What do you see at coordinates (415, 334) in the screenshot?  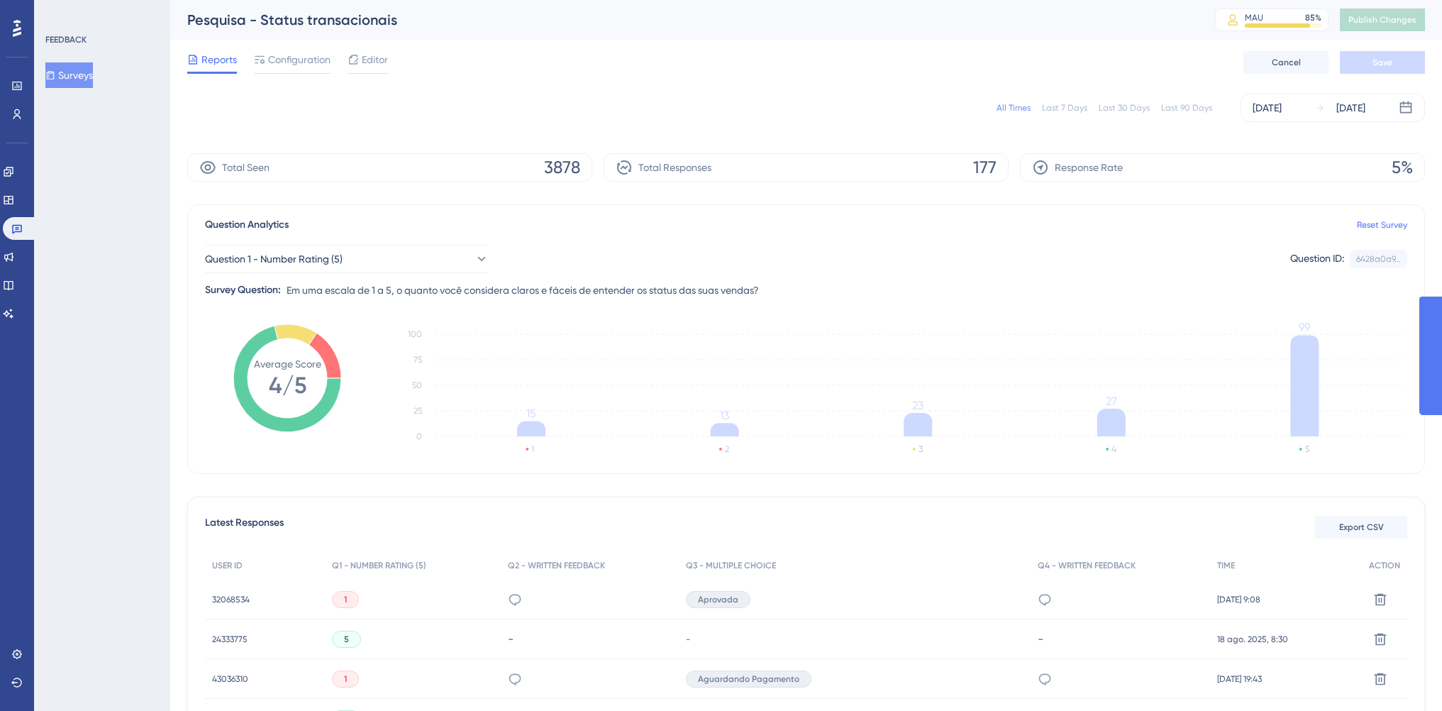 I see `tspan: 100` at bounding box center [415, 334].